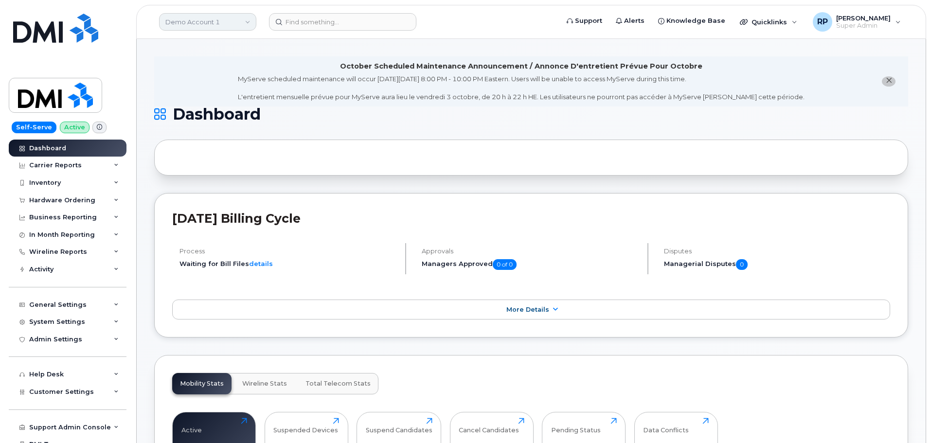 Image resolution: width=931 pixels, height=443 pixels. I want to click on h5: Managerial Disputes, so click(777, 265).